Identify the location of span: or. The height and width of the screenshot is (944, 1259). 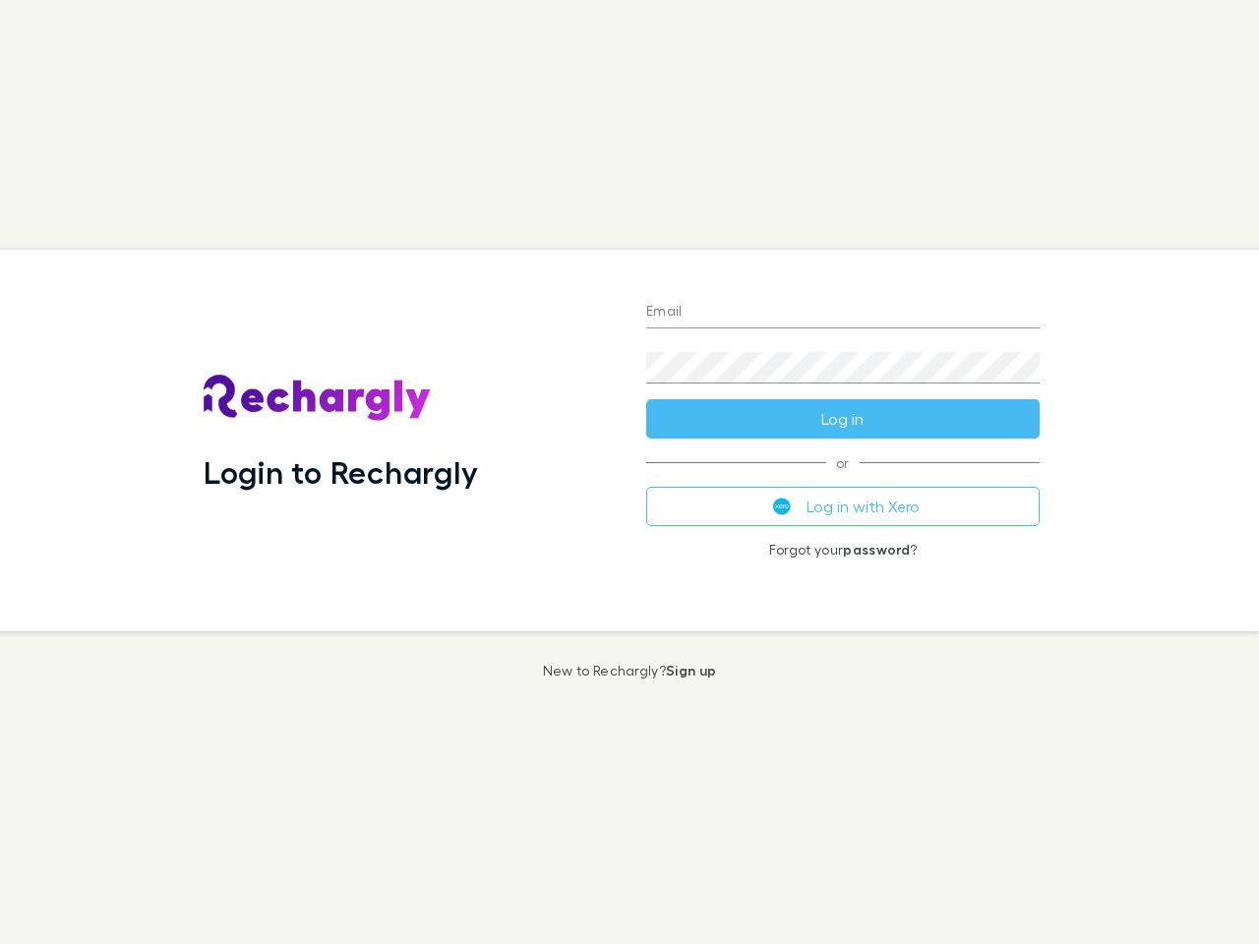
(843, 462).